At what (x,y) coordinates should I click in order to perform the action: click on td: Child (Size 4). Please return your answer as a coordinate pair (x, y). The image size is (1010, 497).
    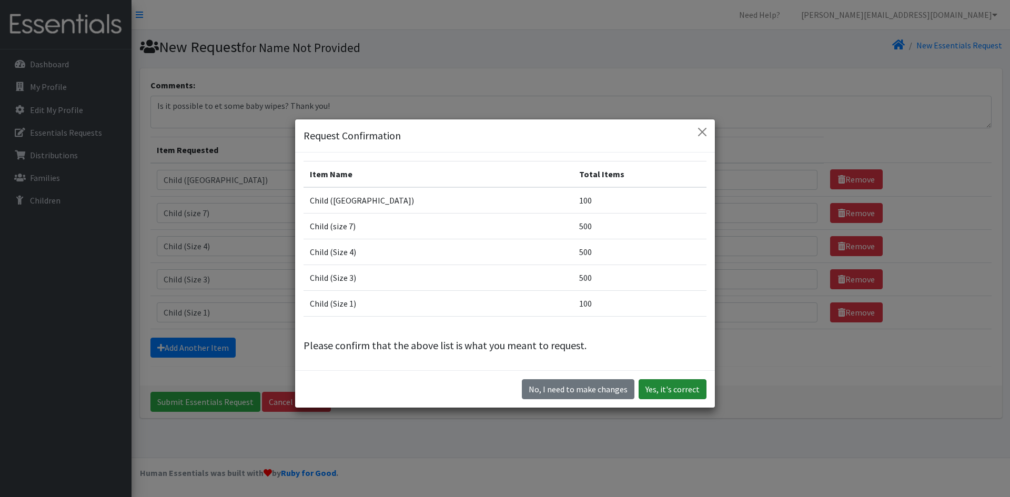
    Looking at the image, I should click on (438, 251).